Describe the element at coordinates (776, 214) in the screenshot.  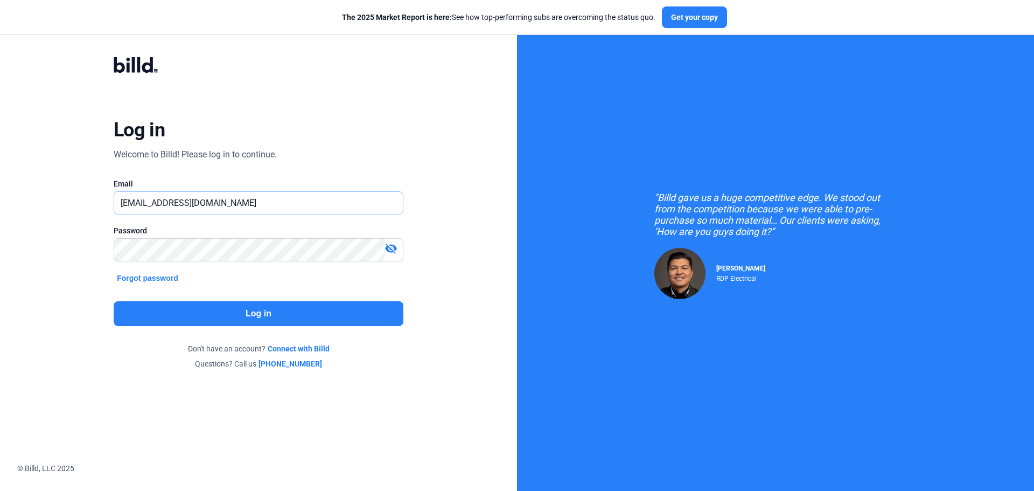
I see `div: "Billd gave us a huge competitive edge. We stood out from the competition because we were able to...` at that location.